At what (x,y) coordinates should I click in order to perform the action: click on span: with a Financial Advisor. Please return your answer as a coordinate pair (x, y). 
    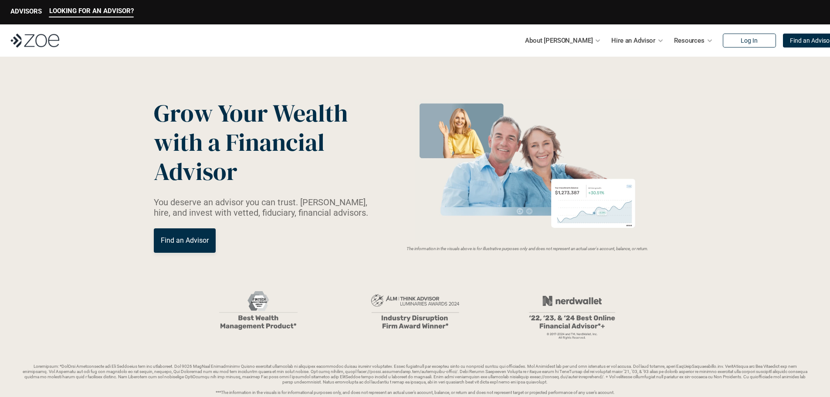
    Looking at the image, I should click on (242, 157).